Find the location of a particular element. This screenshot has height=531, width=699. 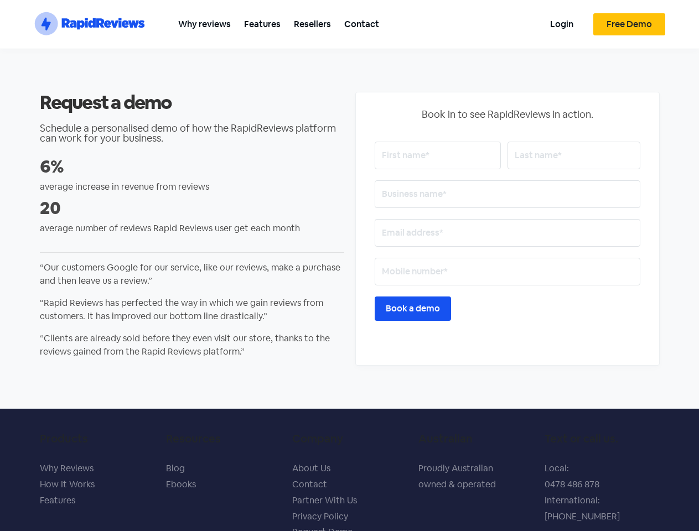

strong: 6% is located at coordinates (52, 166).